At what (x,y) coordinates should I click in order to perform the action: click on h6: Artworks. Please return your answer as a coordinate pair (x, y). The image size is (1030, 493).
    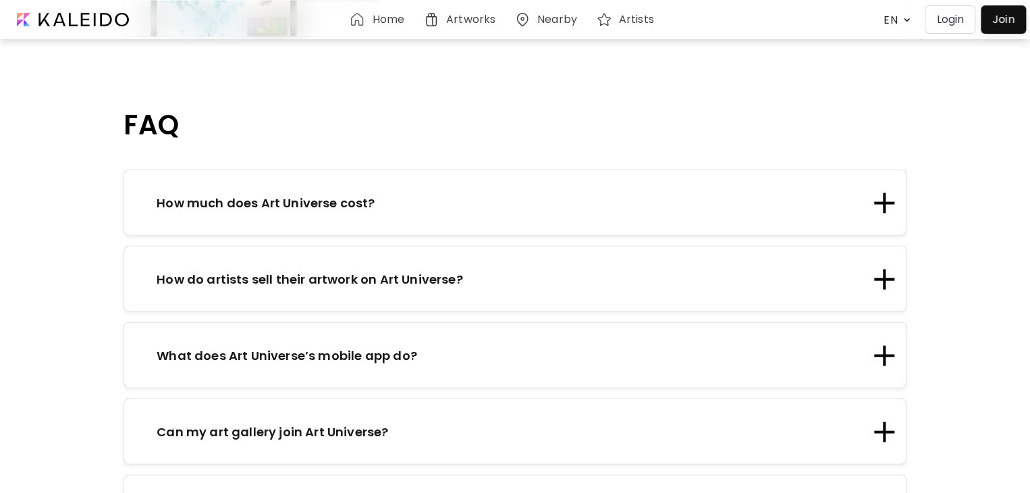
    Looking at the image, I should click on (471, 20).